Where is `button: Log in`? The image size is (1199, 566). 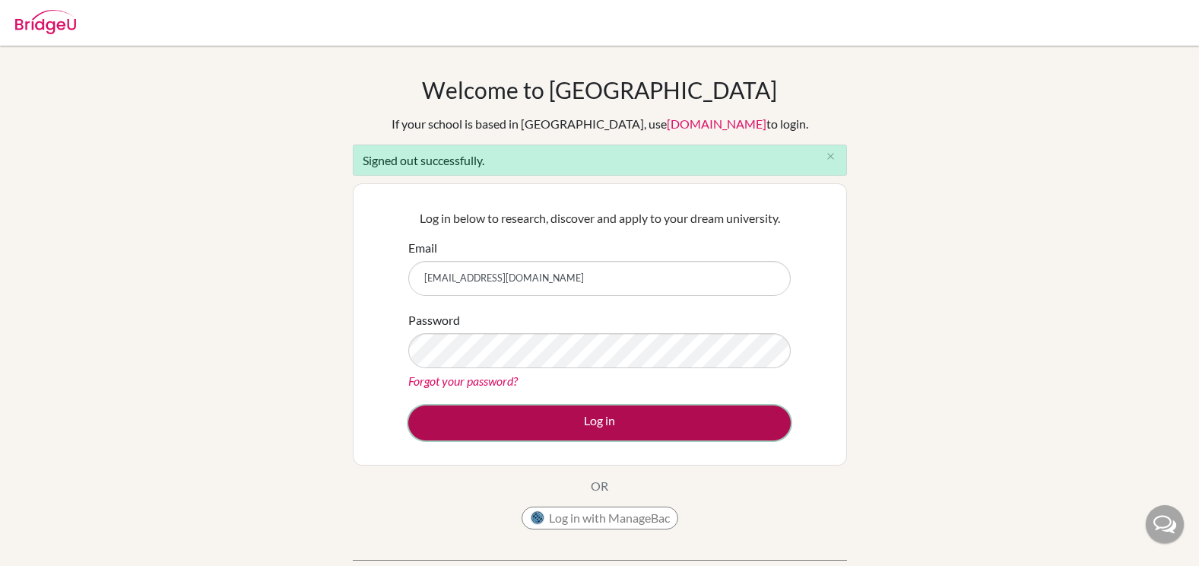
button: Log in is located at coordinates (599, 423).